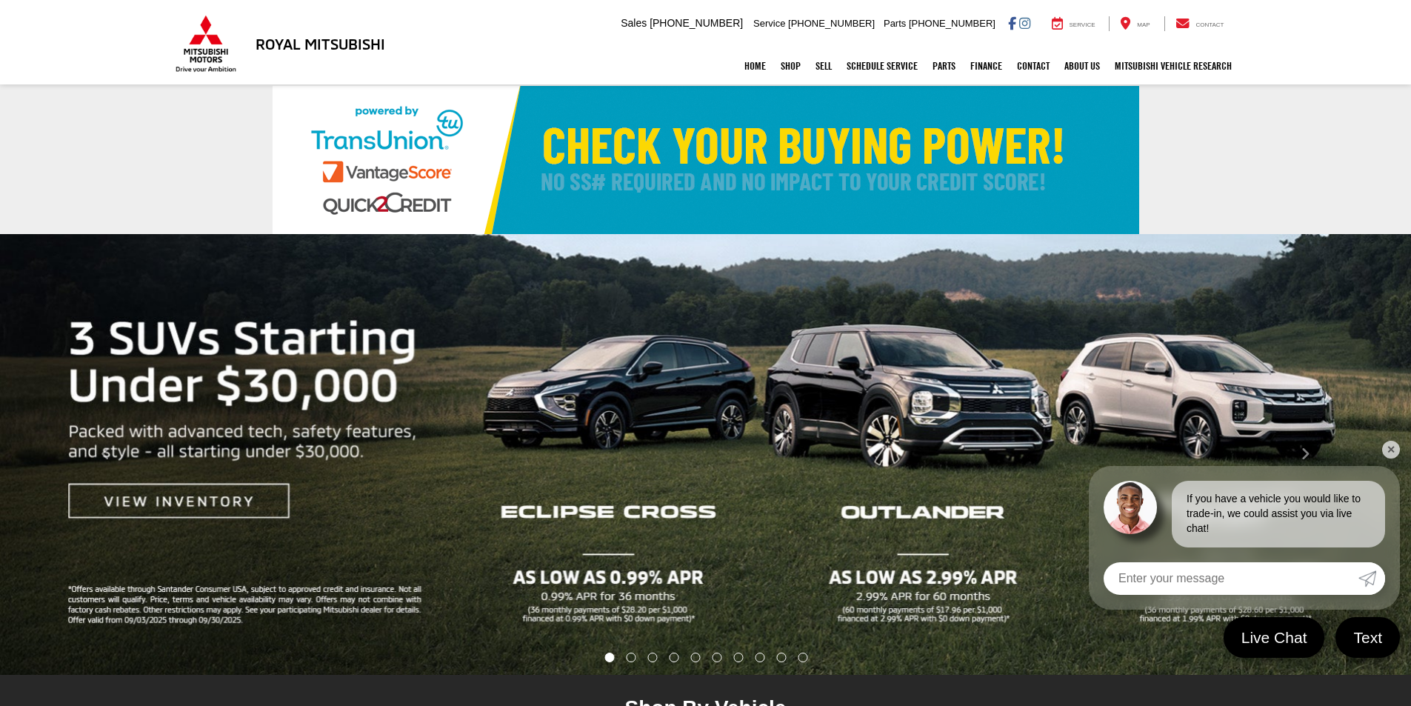  What do you see at coordinates (695, 657) in the screenshot?
I see `li: Go to slide number 5.` at bounding box center [695, 657].